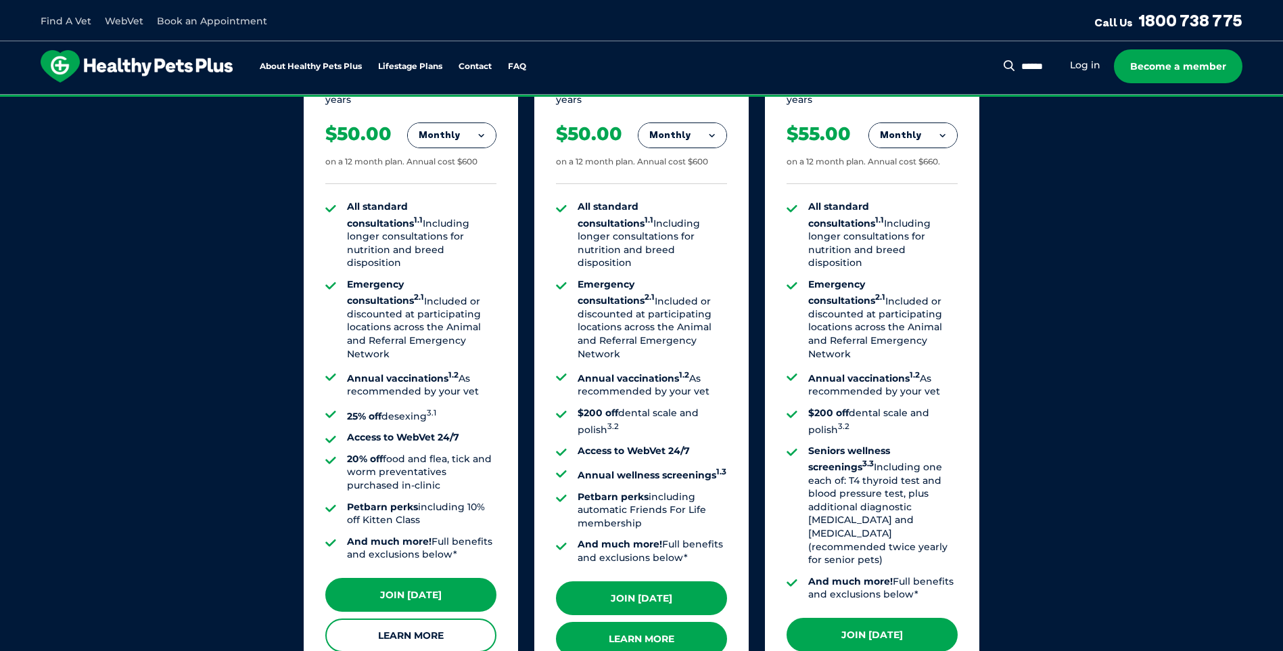 The image size is (1283, 651). I want to click on span: Proactive, preventative wellness program designed to keep your pet healthier and happier for longer, so click(641, 101).